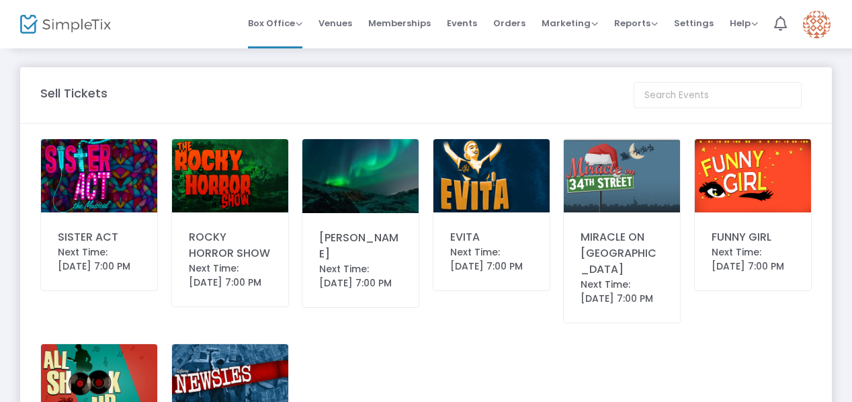 This screenshot has width=852, height=402. Describe the element at coordinates (462, 23) in the screenshot. I see `span: Events` at that location.